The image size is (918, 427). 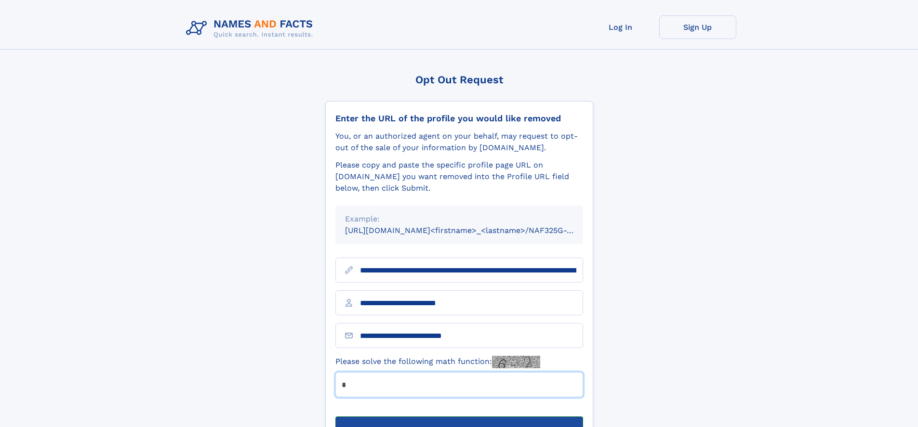 I want to click on a: Log In, so click(x=621, y=27).